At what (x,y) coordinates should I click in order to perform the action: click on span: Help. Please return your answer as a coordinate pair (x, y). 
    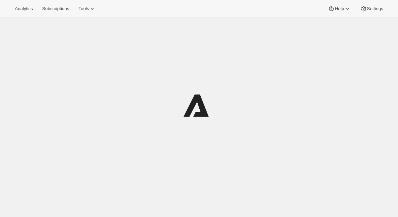
    Looking at the image, I should click on (339, 9).